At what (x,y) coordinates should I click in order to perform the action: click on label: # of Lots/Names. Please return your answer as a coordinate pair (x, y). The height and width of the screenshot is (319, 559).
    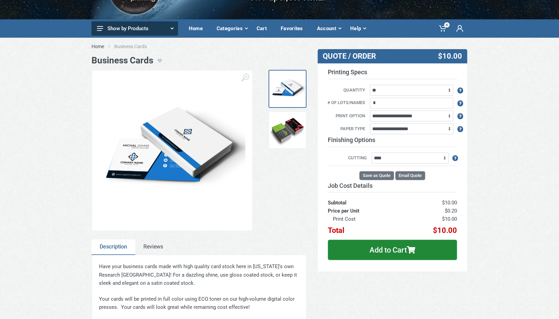
    Looking at the image, I should click on (346, 103).